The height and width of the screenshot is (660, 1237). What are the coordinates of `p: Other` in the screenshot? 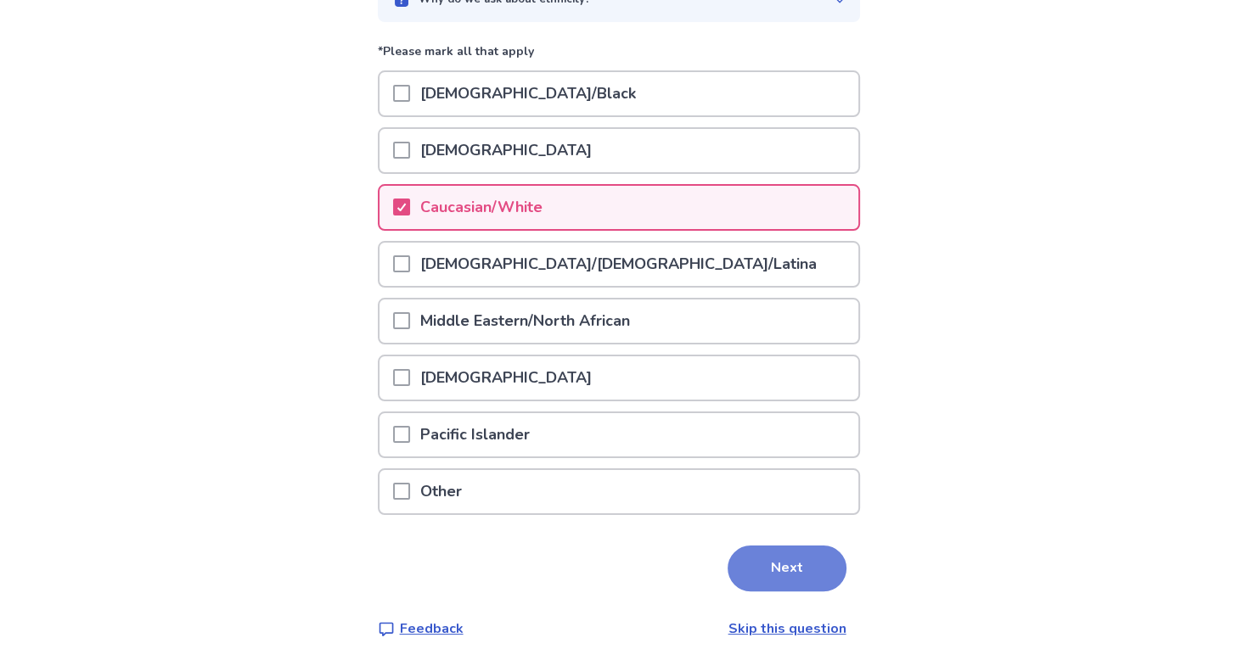 It's located at (441, 492).